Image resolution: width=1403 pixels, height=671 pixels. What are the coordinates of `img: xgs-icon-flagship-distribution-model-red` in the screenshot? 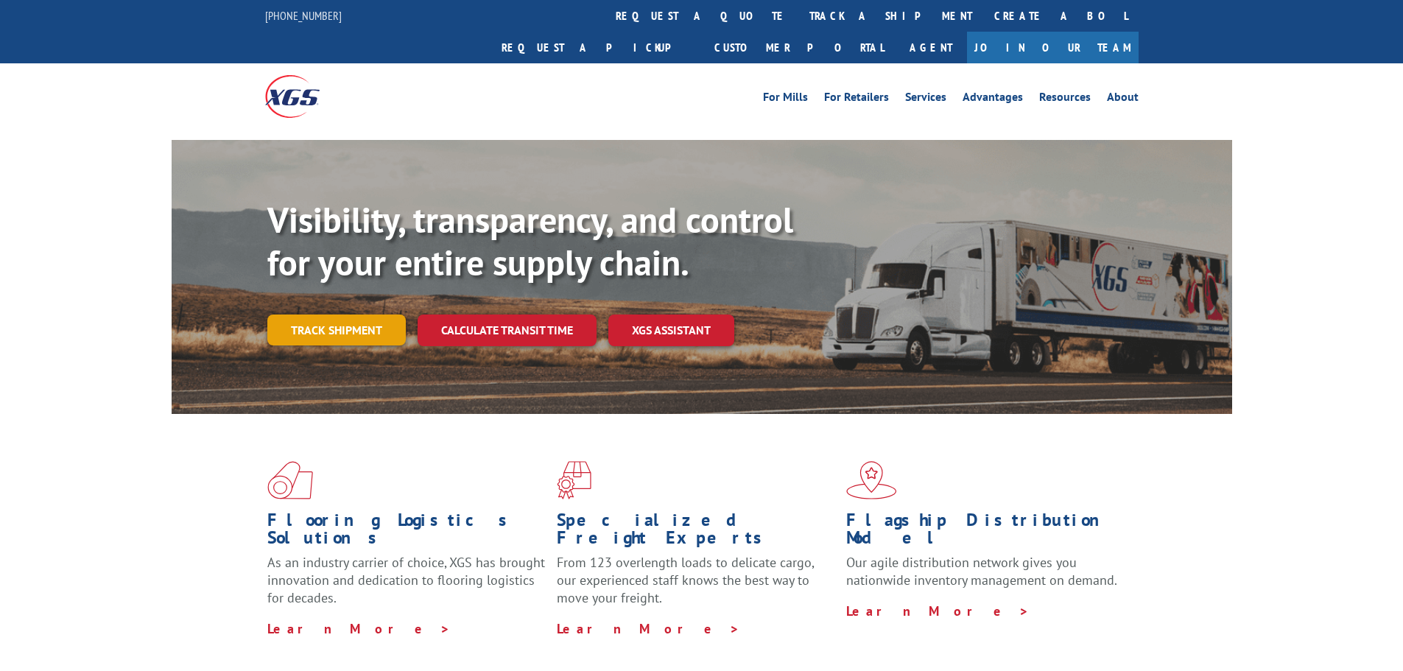 It's located at (872, 480).